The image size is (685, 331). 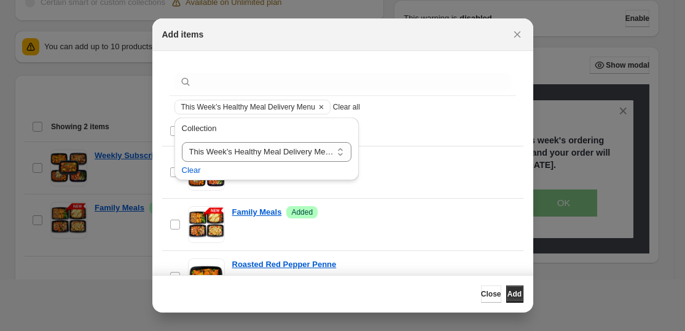 I want to click on button: This Week’s Healthy Meal Delivery Menu, so click(x=245, y=107).